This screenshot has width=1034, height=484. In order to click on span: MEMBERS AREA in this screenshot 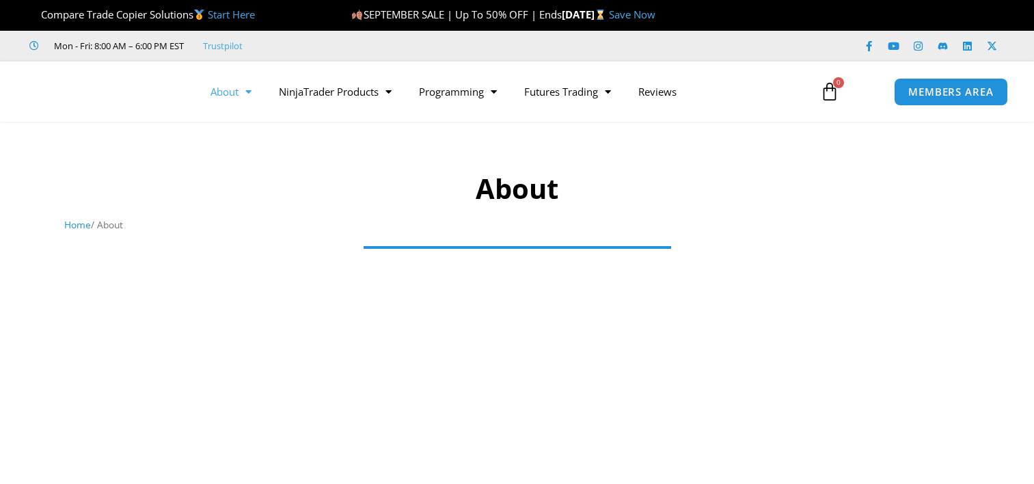, I will do `click(950, 92)`.